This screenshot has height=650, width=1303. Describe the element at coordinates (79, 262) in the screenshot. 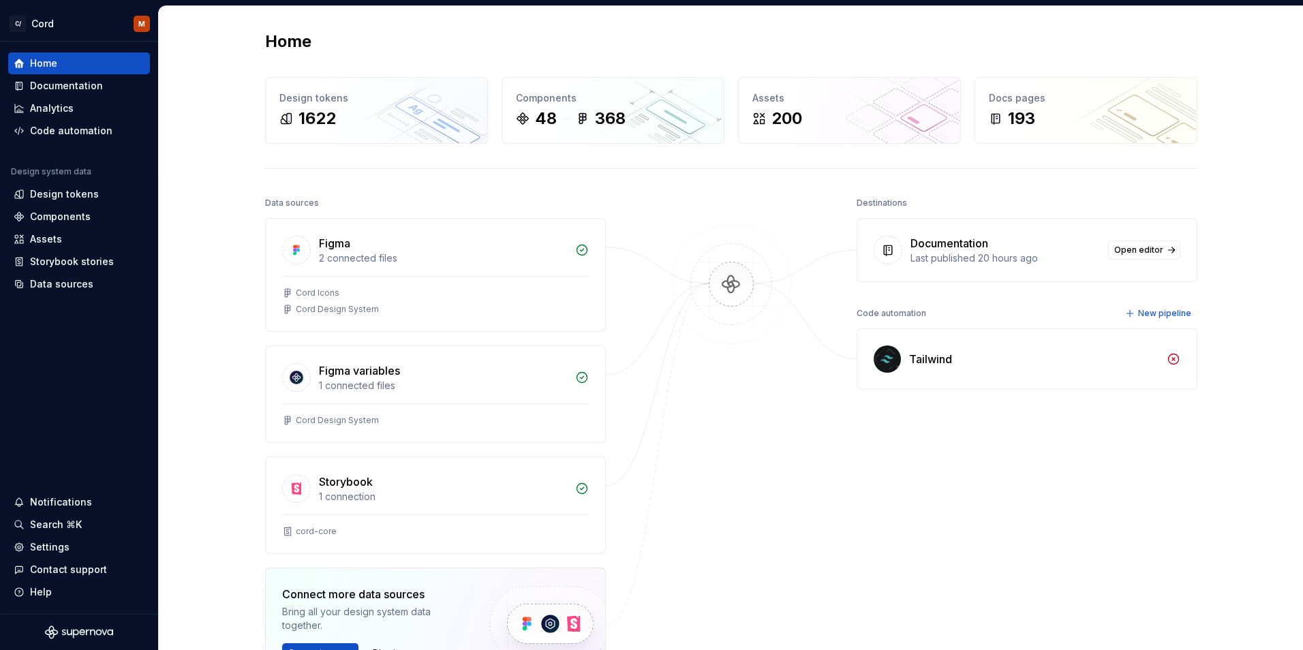

I see `a: Storybook stories` at that location.